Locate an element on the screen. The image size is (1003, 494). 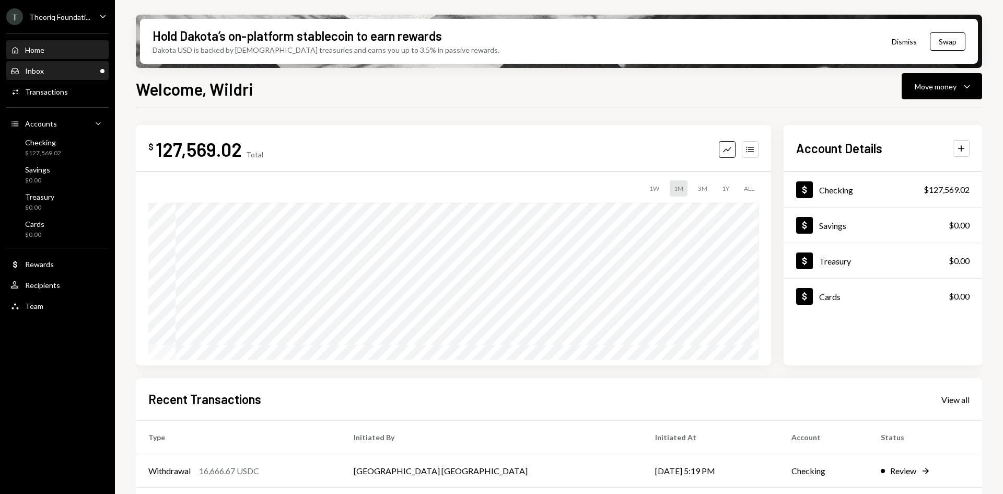
div: Home is located at coordinates (34, 50).